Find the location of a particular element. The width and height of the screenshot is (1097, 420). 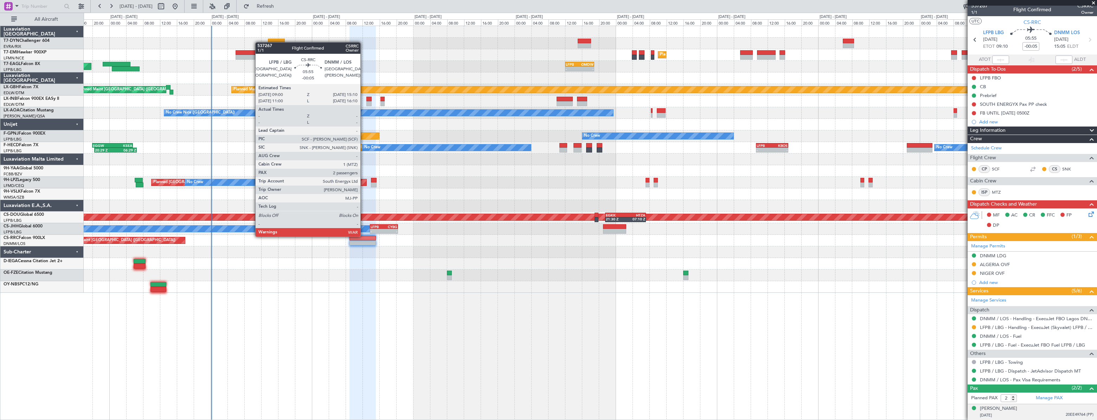

span: D-IEGA is located at coordinates (11, 261).